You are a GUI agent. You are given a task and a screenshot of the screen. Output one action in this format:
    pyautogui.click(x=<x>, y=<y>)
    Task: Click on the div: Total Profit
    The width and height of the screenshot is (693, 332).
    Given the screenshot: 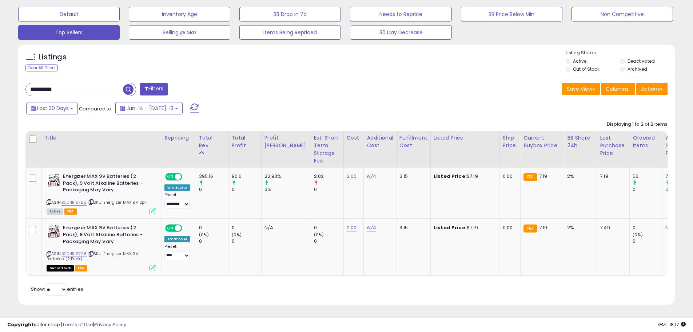 What is the action you would take?
    pyautogui.click(x=245, y=142)
    